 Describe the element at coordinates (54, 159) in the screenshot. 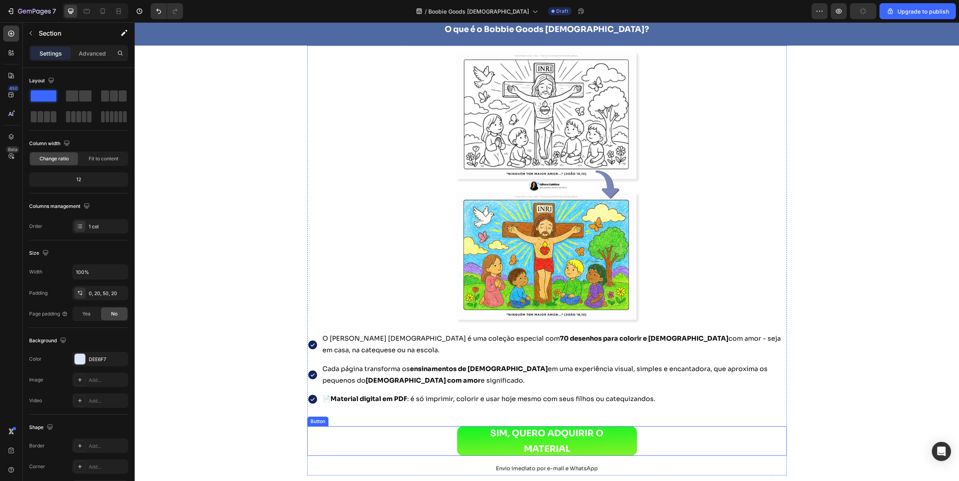

I see `span: Change ratio` at that location.